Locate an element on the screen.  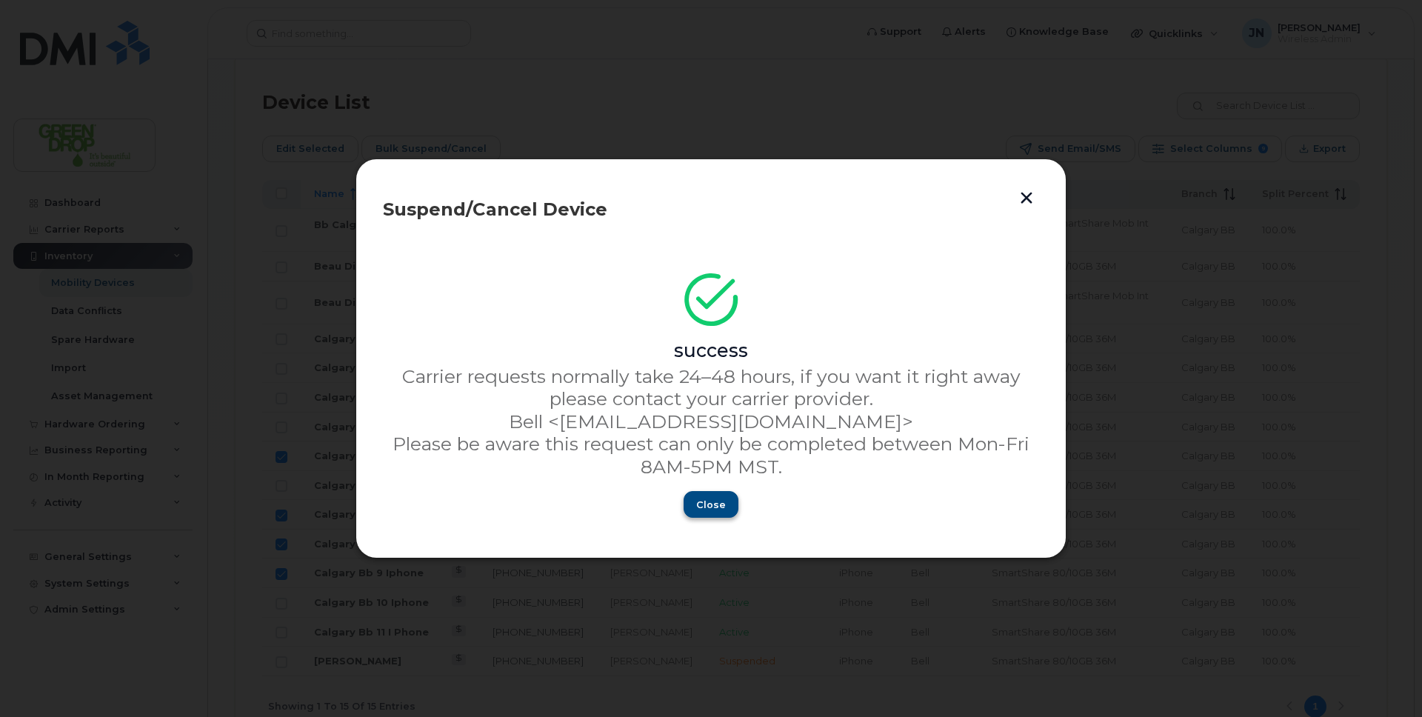
p: Carrier requests normally take 24–48 hours, if you want it right away please contact your carrier... is located at coordinates (711, 387).